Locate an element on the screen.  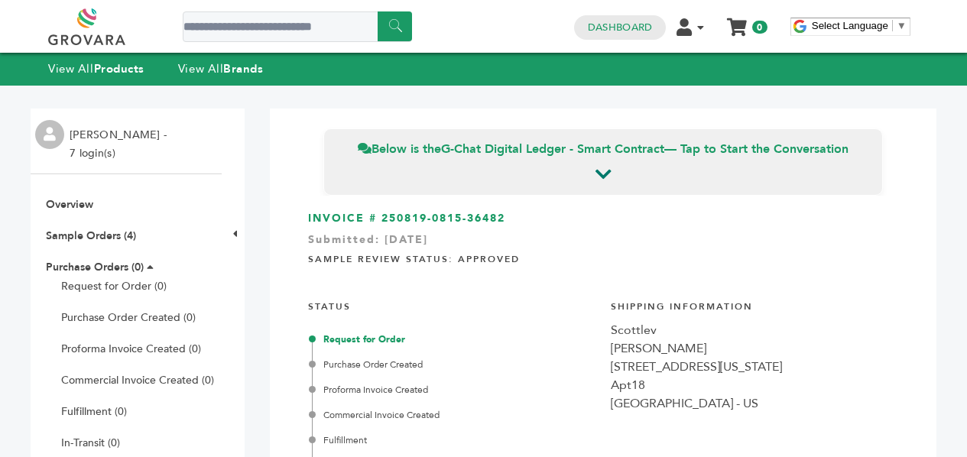
strong: G-Chat Digital Ledger - Smart Contract is located at coordinates (553, 149).